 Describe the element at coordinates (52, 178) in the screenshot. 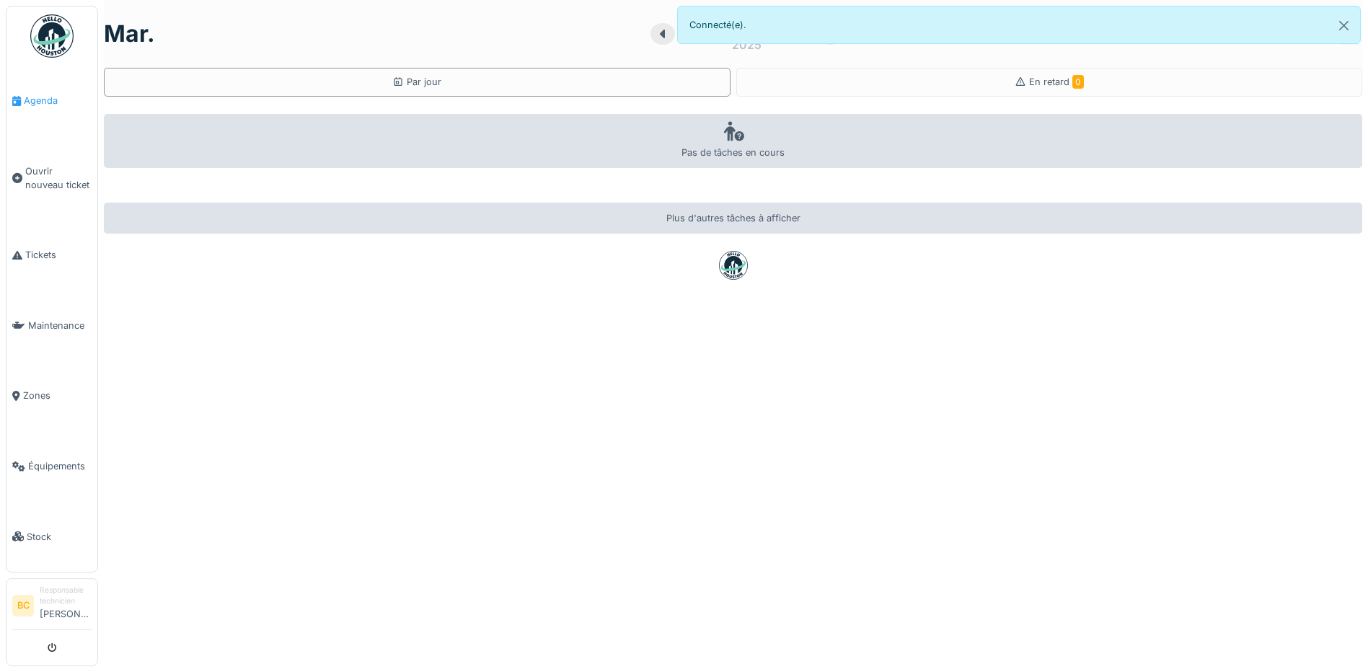

I see `a: Ouvrir nouveau ticket` at that location.